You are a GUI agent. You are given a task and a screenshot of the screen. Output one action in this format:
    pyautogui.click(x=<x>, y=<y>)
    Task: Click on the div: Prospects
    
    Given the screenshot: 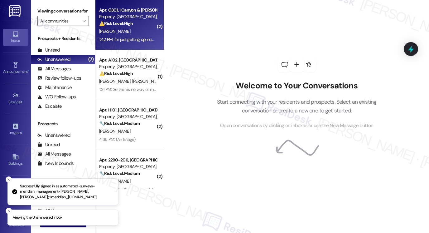 What is the action you would take?
    pyautogui.click(x=63, y=123)
    